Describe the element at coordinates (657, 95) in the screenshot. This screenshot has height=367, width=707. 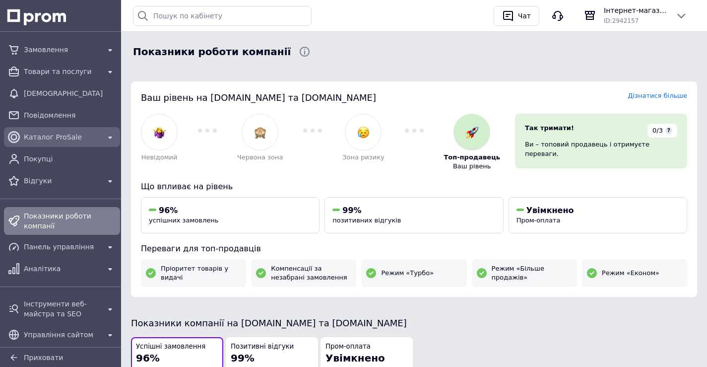
I see `a: Дізнатися більше` at that location.